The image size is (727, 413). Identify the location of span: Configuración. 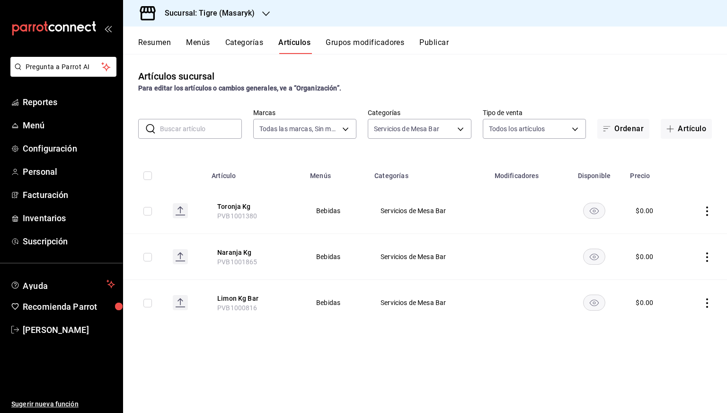
(69, 148).